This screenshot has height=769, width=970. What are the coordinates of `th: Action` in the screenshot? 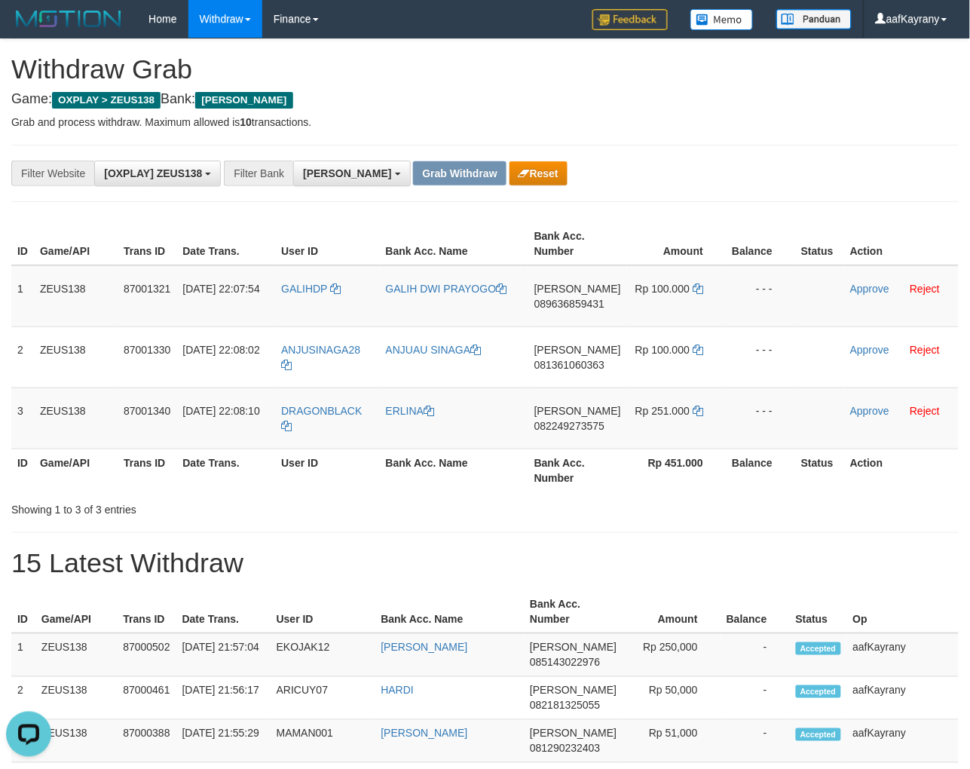 It's located at (902, 470).